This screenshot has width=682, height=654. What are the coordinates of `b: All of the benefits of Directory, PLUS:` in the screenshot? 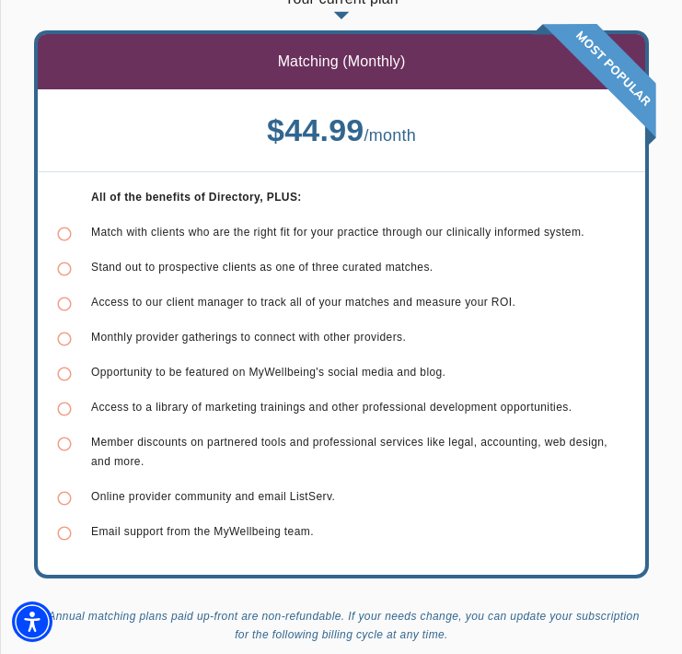 It's located at (196, 197).